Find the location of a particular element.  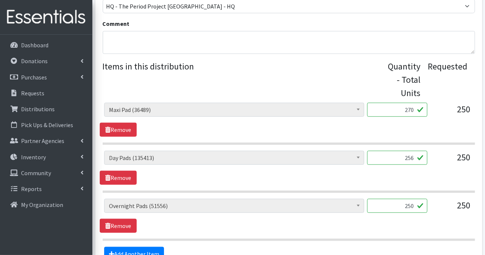

div: Requested is located at coordinates (447, 80).